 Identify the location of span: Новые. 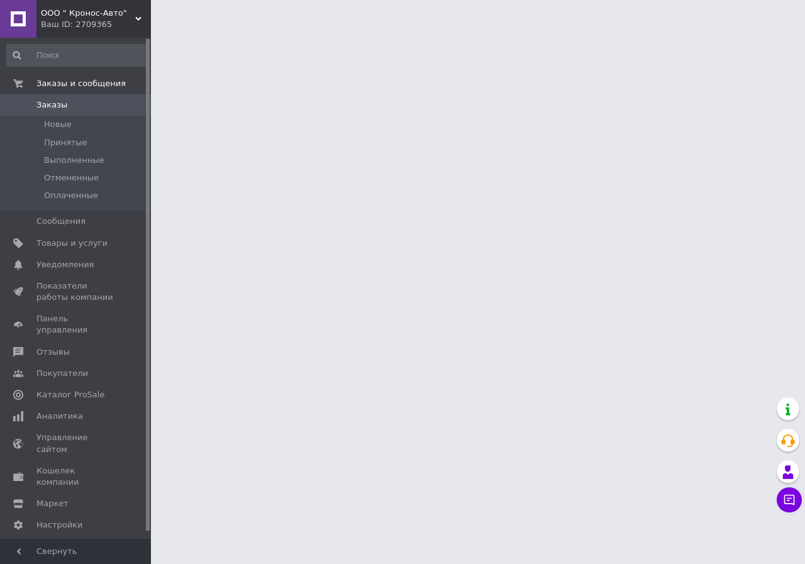
(58, 125).